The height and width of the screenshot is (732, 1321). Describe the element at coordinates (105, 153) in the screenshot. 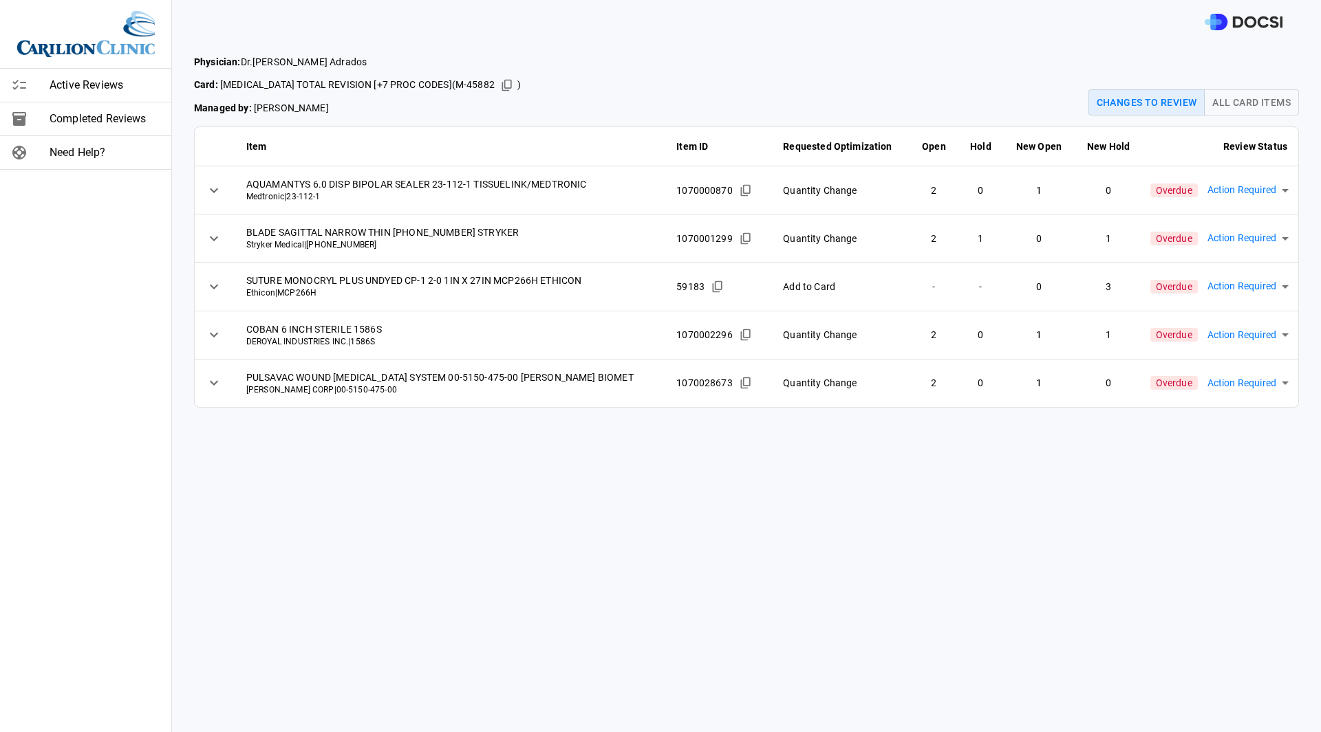

I see `span: Need Help?` at that location.